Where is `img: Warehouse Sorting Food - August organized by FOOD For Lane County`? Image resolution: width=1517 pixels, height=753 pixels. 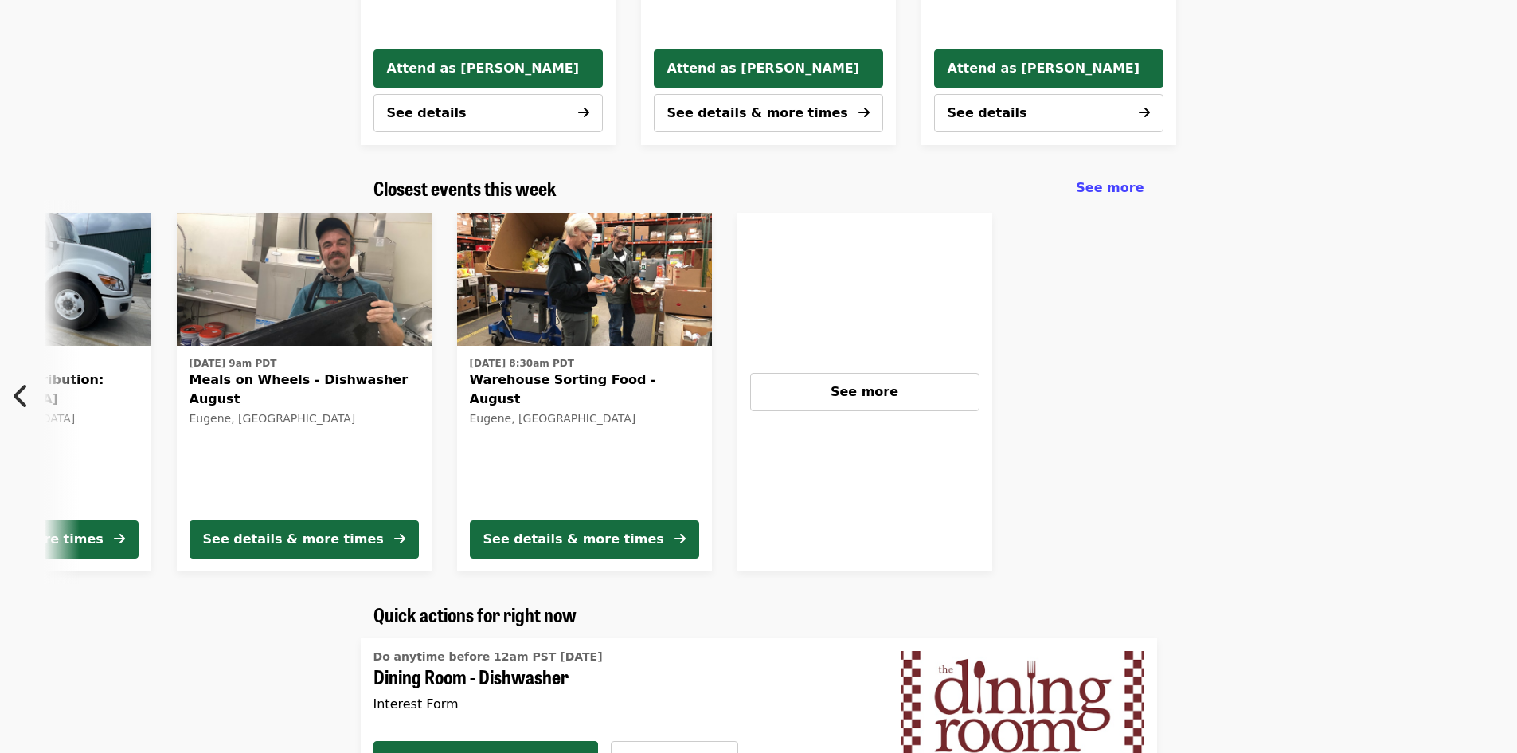 img: Warehouse Sorting Food - August organized by FOOD For Lane County is located at coordinates (585, 280).